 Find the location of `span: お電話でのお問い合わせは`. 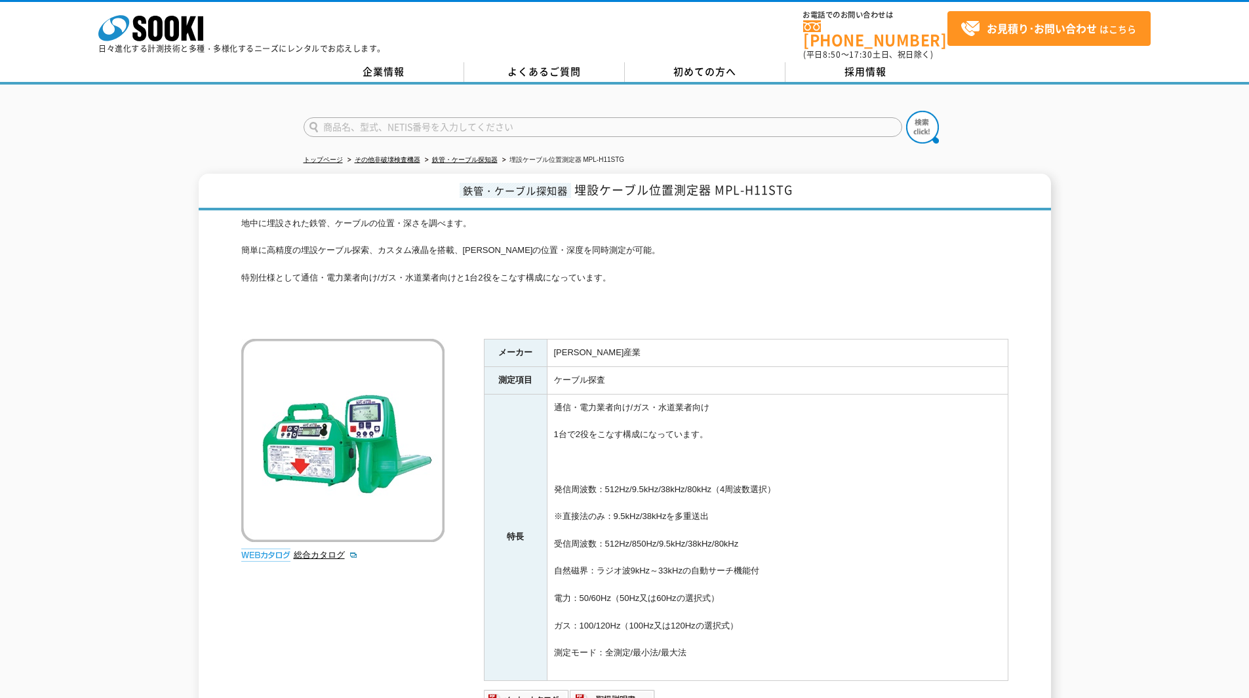

span: お電話でのお問い合わせは is located at coordinates (875, 15).